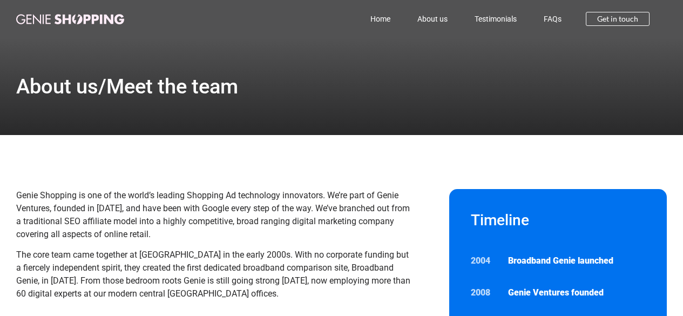 The height and width of the screenshot is (316, 683). I want to click on span: Get in touch, so click(618, 19).